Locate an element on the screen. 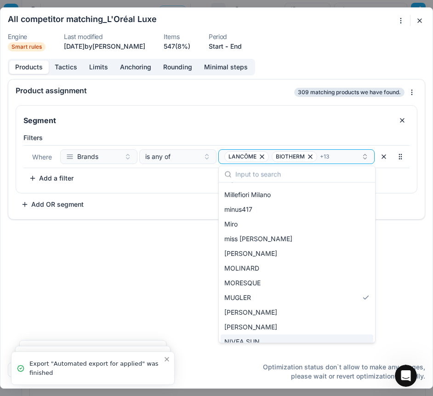  span: Where is located at coordinates (42, 157).